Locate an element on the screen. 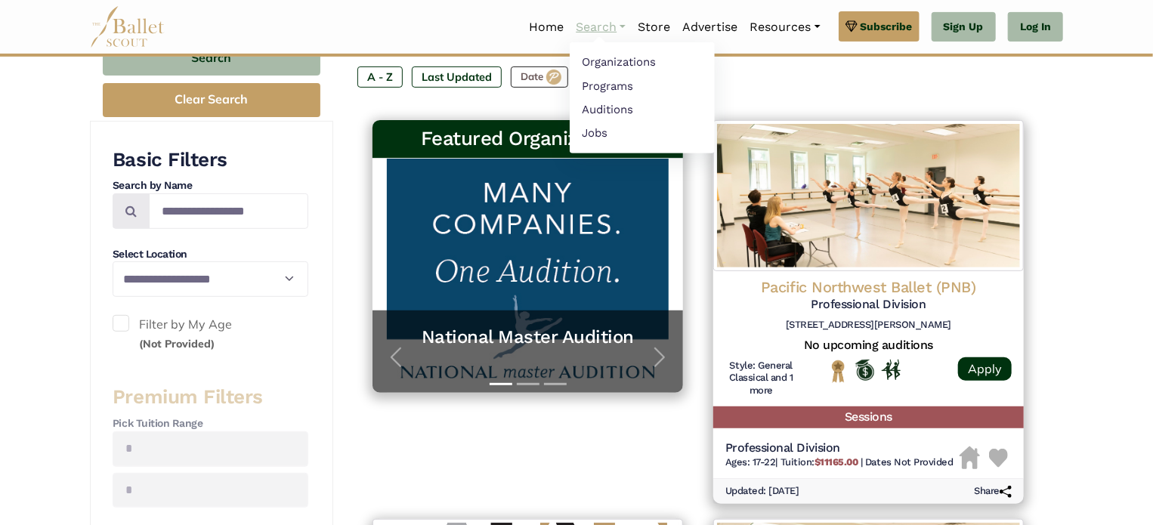  span: Dates Not Provided is located at coordinates (909, 462).